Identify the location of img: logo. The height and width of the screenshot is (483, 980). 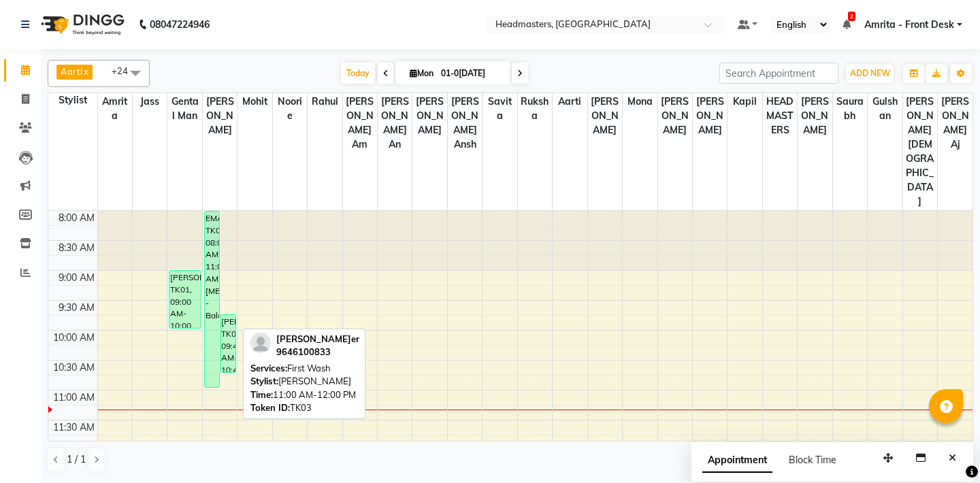
(81, 25).